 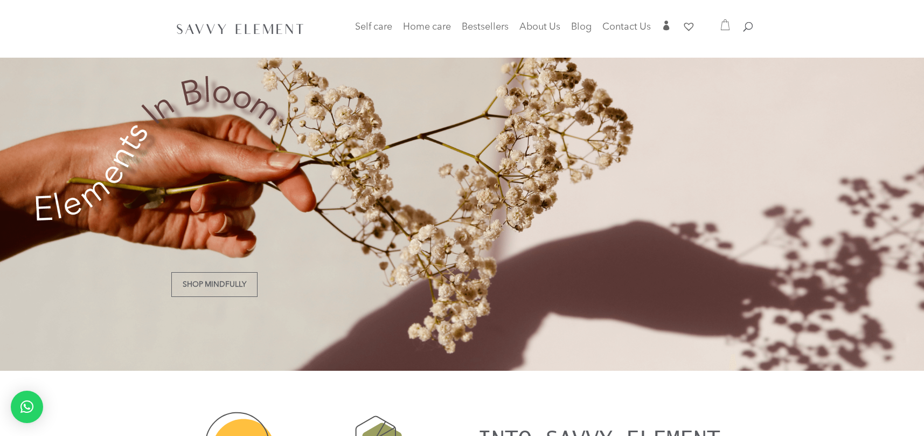 I want to click on span: Self care, so click(x=373, y=27).